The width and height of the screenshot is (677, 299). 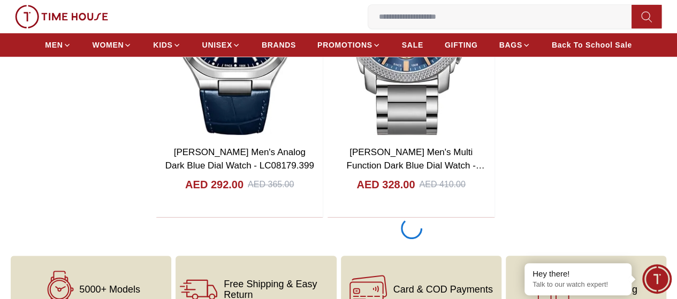 I want to click on span: UNISEX, so click(x=217, y=45).